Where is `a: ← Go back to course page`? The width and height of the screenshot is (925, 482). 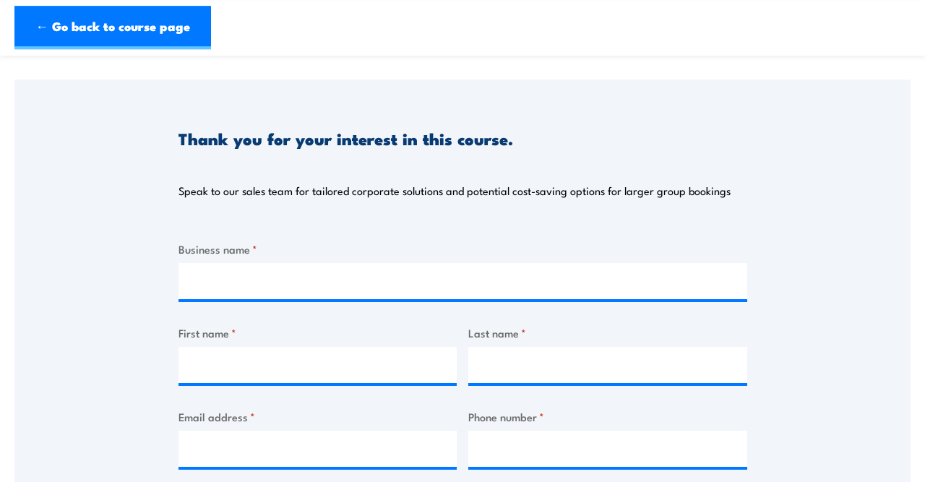 a: ← Go back to course page is located at coordinates (113, 27).